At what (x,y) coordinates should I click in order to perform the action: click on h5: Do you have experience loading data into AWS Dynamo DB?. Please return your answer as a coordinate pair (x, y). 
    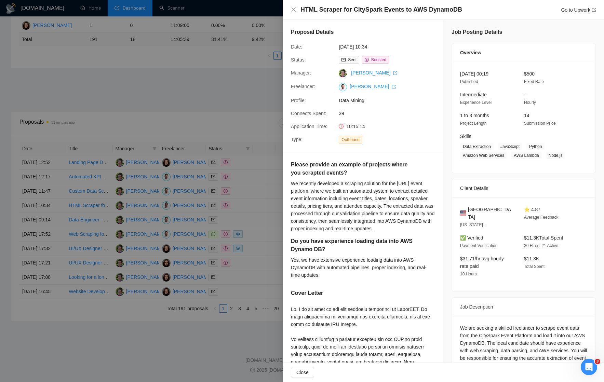
    Looking at the image, I should click on (352, 245).